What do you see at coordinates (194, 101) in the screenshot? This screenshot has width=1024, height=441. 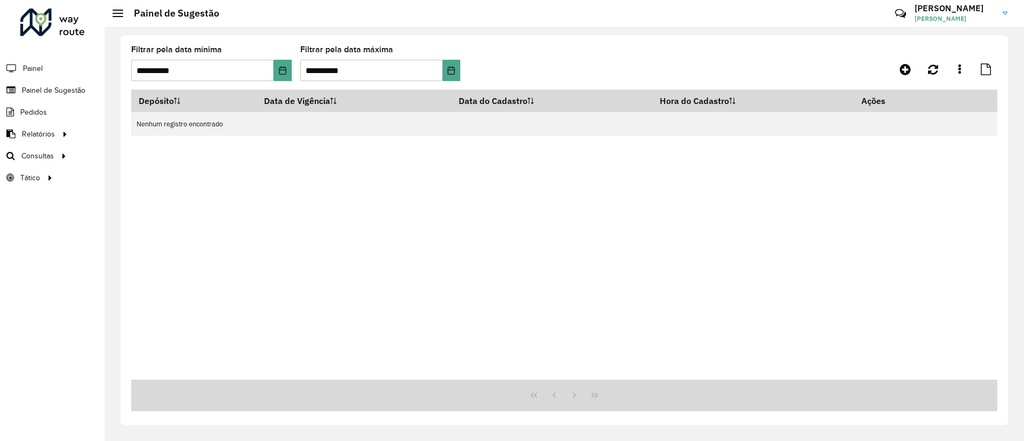 I see `th: Depósito` at bounding box center [194, 101].